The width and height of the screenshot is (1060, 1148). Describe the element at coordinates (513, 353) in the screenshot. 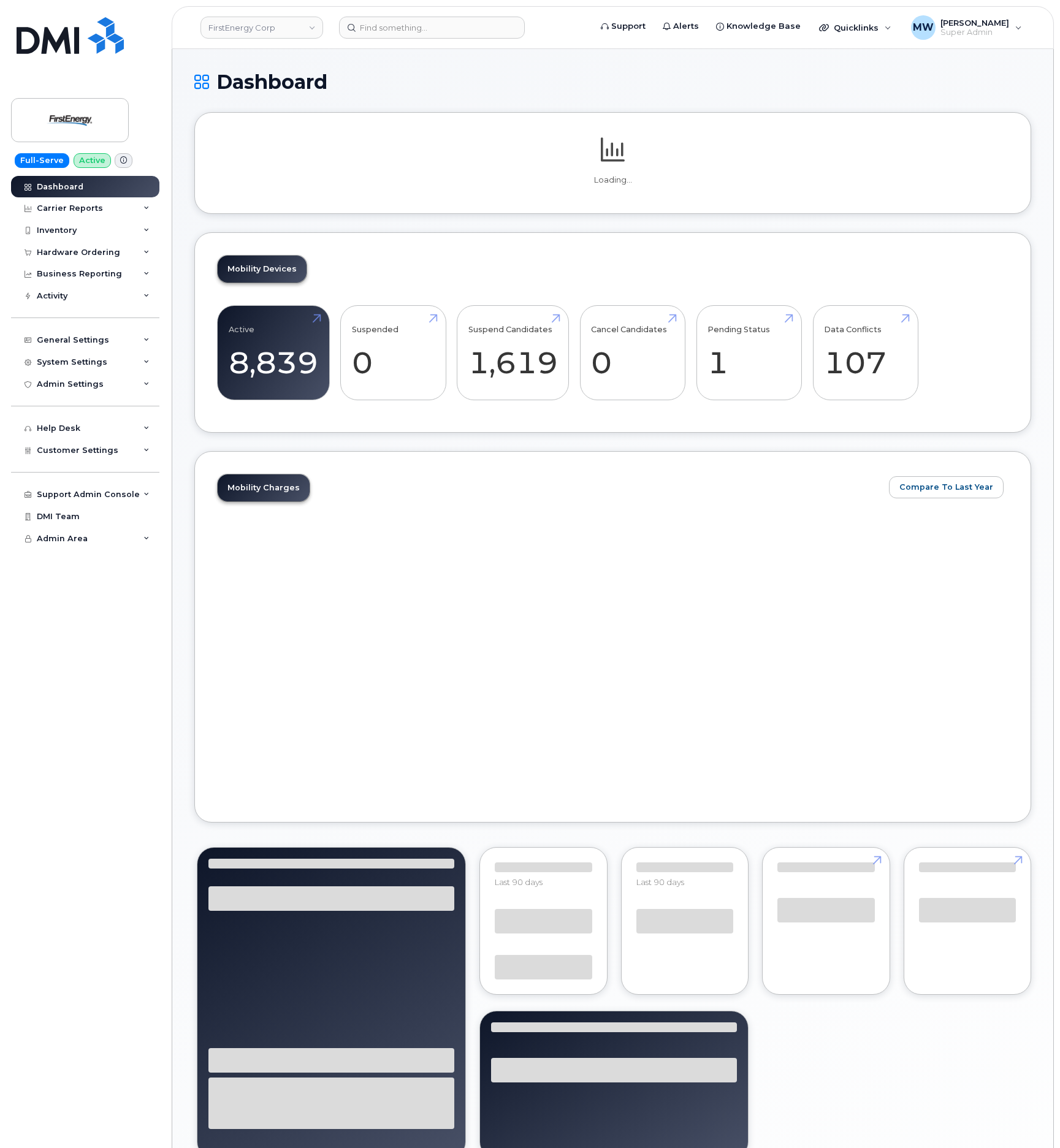

I see `a: Suspend Candidates 1,619` at that location.